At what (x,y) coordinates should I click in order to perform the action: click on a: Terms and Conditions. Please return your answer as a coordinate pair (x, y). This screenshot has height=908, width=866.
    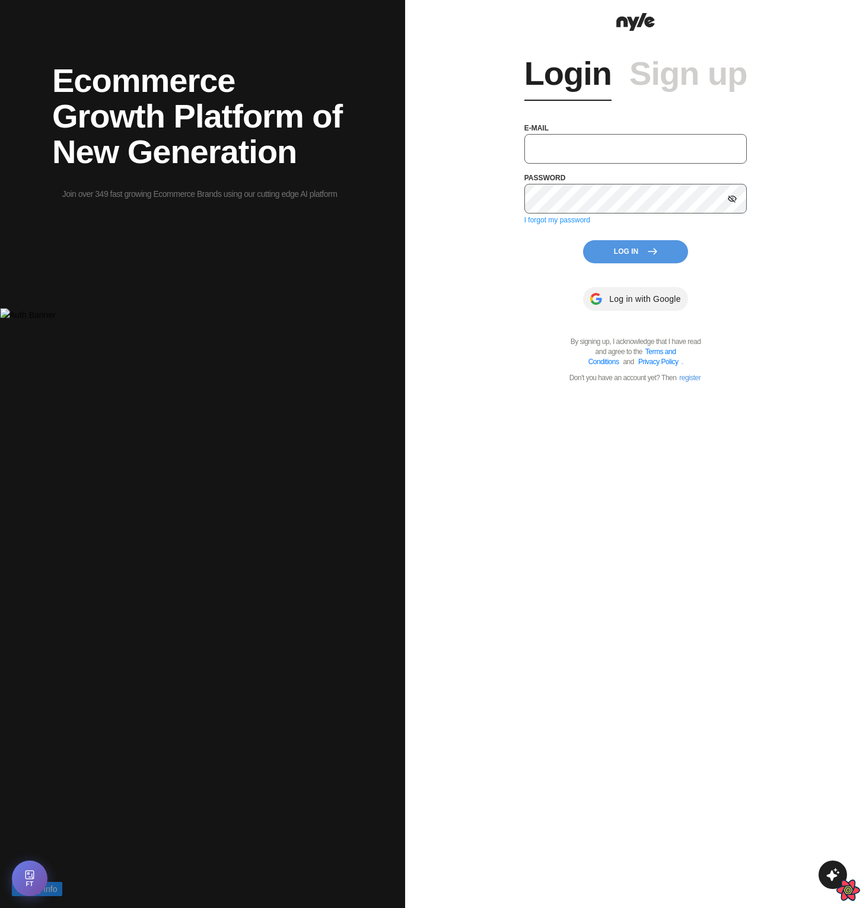
    Looking at the image, I should click on (632, 357).